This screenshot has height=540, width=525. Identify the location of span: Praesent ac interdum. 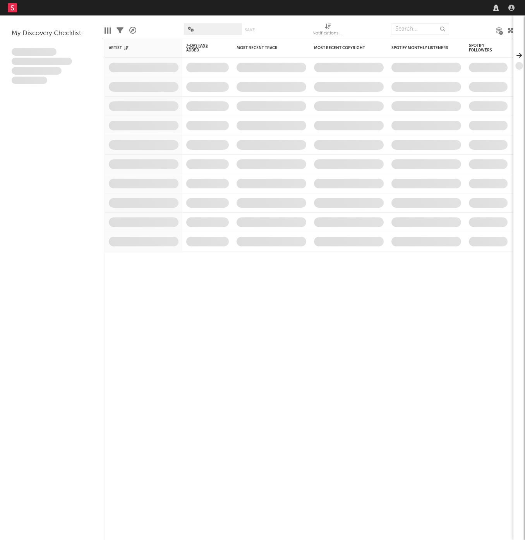
(36, 71).